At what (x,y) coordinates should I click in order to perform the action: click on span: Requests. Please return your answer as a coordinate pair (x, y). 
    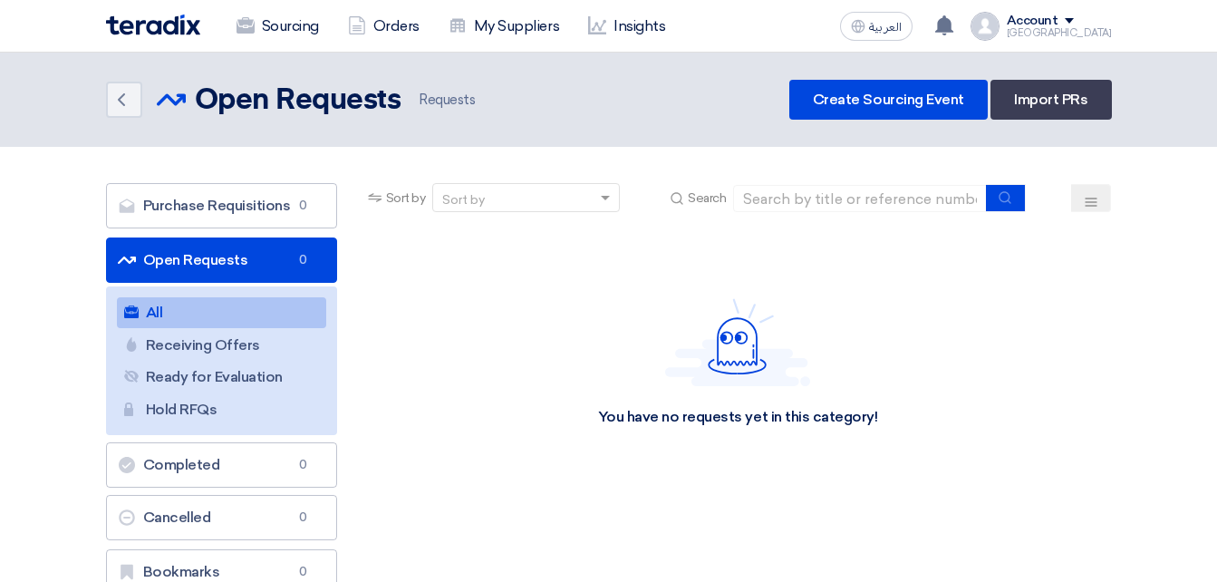
    Looking at the image, I should click on (445, 100).